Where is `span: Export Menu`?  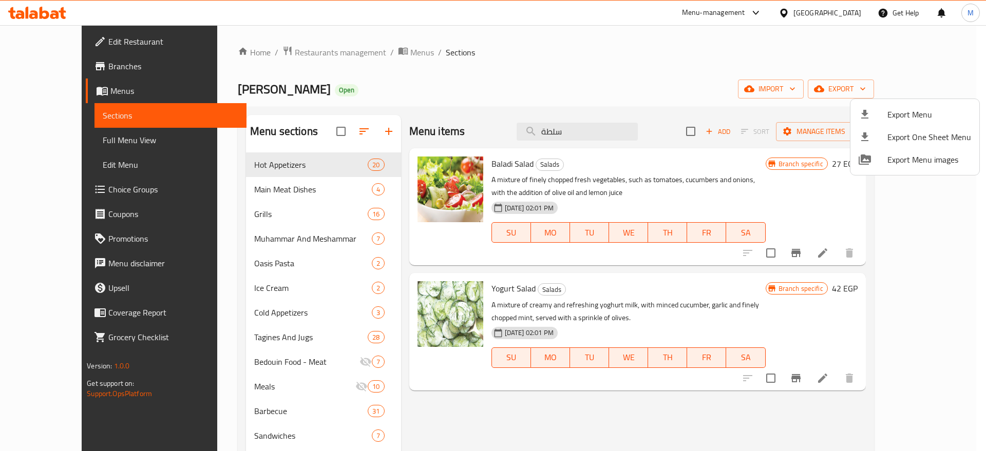
span: Export Menu is located at coordinates (929, 115).